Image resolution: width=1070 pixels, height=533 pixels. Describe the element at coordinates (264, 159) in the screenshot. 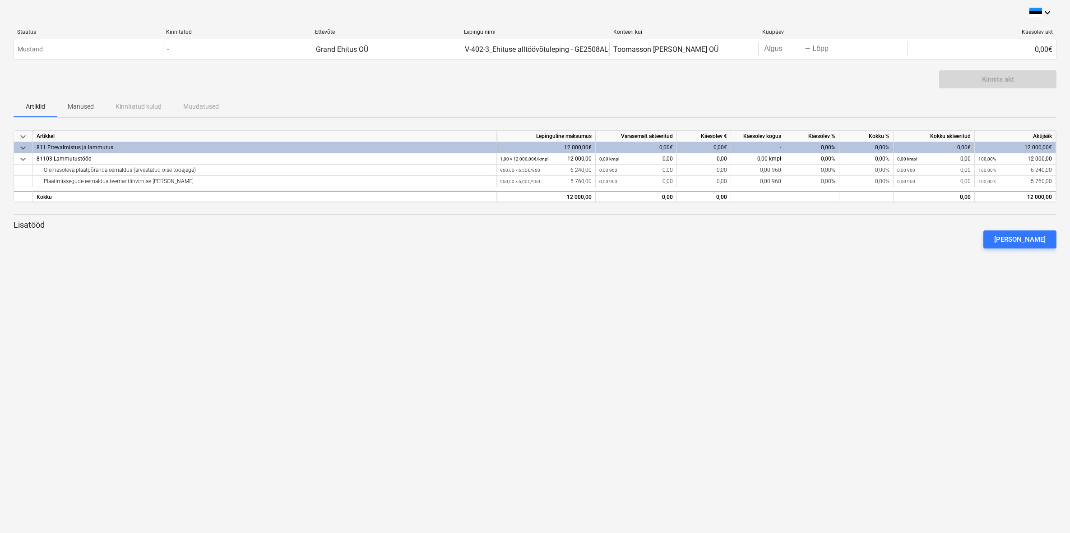

I see `div: 81103 Lammutustööd` at that location.